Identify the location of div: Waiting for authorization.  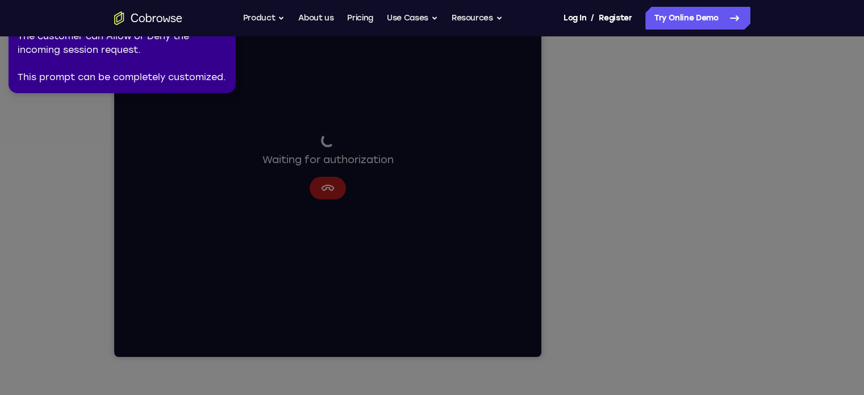
(214, 174).